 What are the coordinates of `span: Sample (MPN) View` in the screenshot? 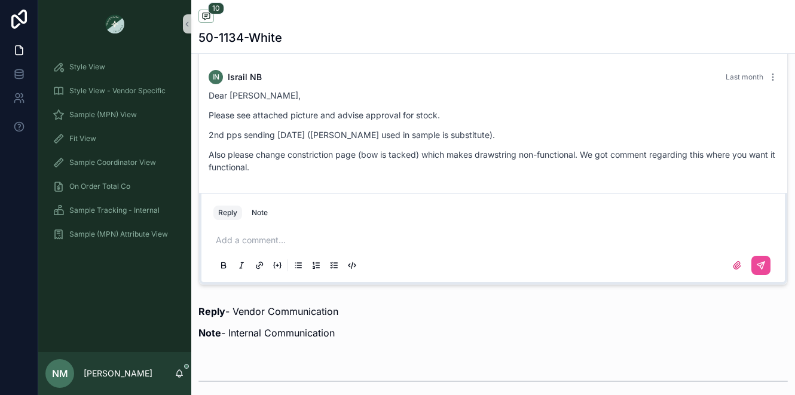 It's located at (103, 115).